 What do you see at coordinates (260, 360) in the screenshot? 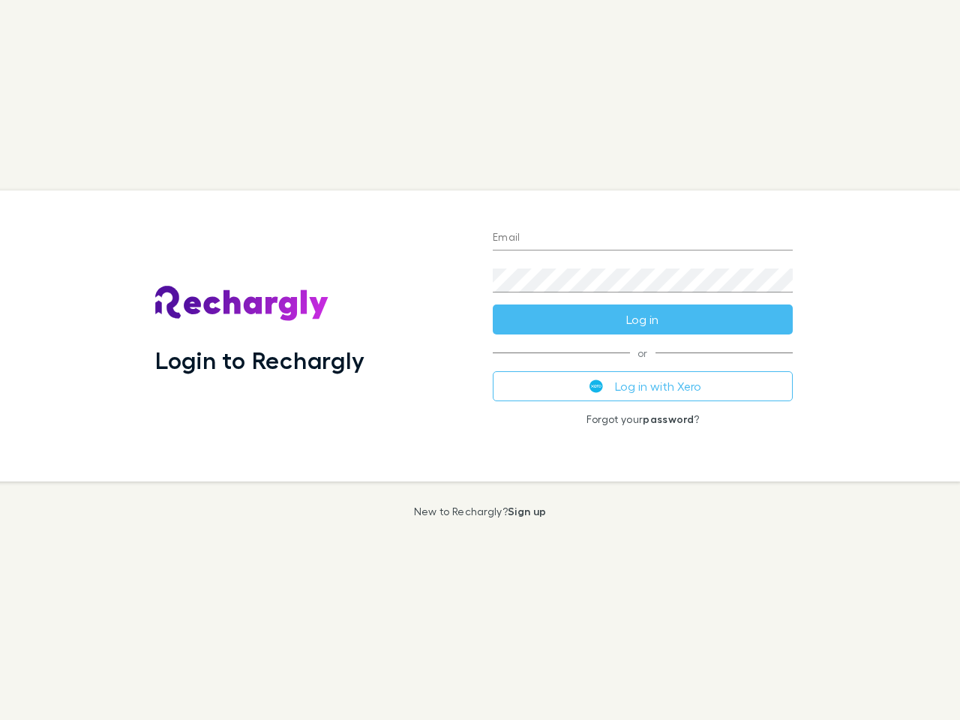
I see `h1: Login to Rechargly` at bounding box center [260, 360].